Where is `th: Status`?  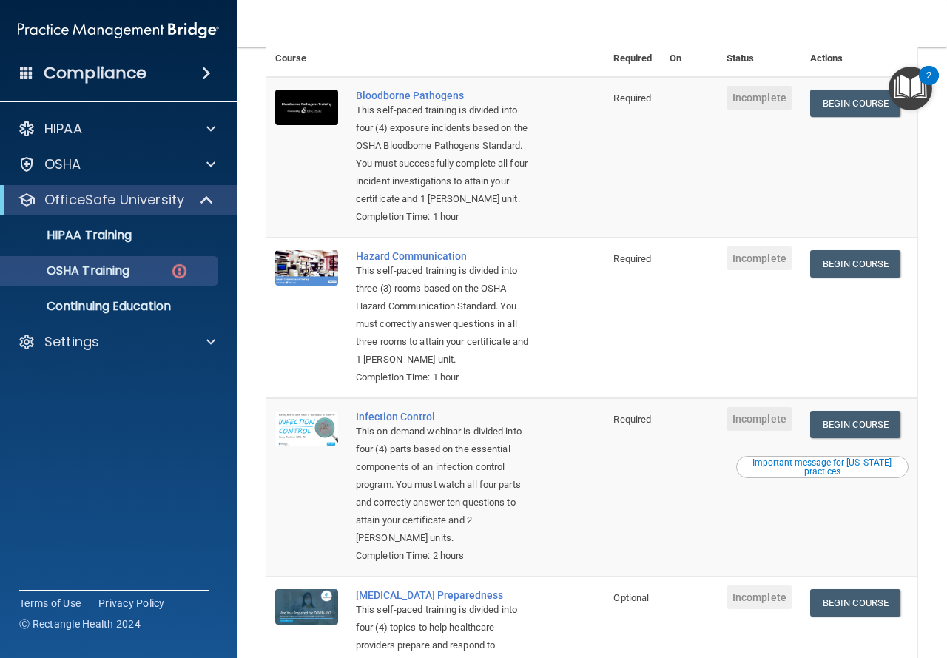 th: Status is located at coordinates (759, 50).